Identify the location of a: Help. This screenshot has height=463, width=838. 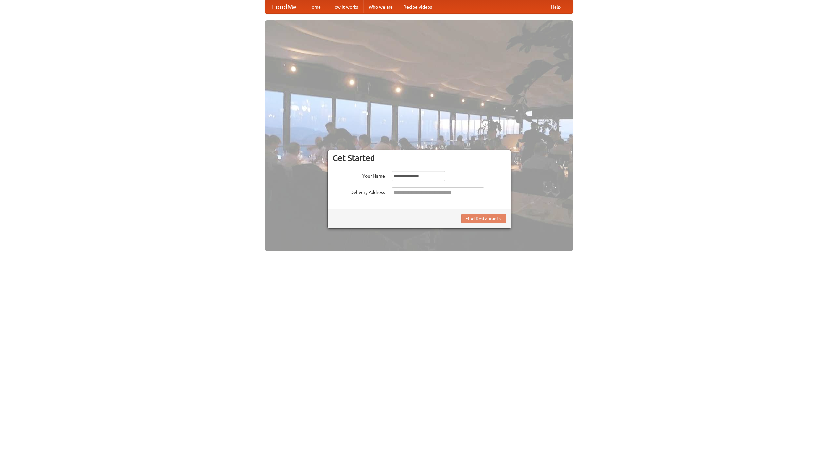
(556, 7).